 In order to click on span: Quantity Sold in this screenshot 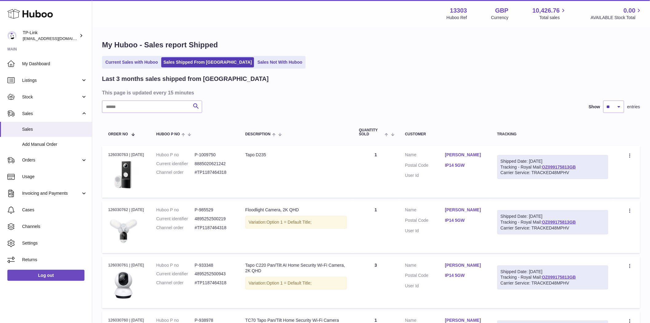, I will do `click(371, 132)`.